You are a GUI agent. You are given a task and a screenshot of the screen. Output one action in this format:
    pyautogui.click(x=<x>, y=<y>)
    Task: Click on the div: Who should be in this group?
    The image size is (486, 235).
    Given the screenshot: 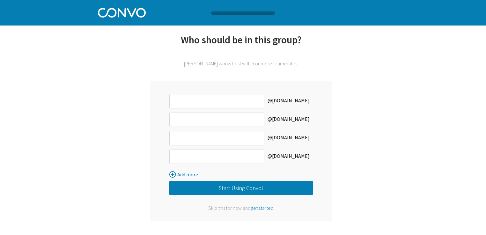 What is the action you would take?
    pyautogui.click(x=241, y=44)
    